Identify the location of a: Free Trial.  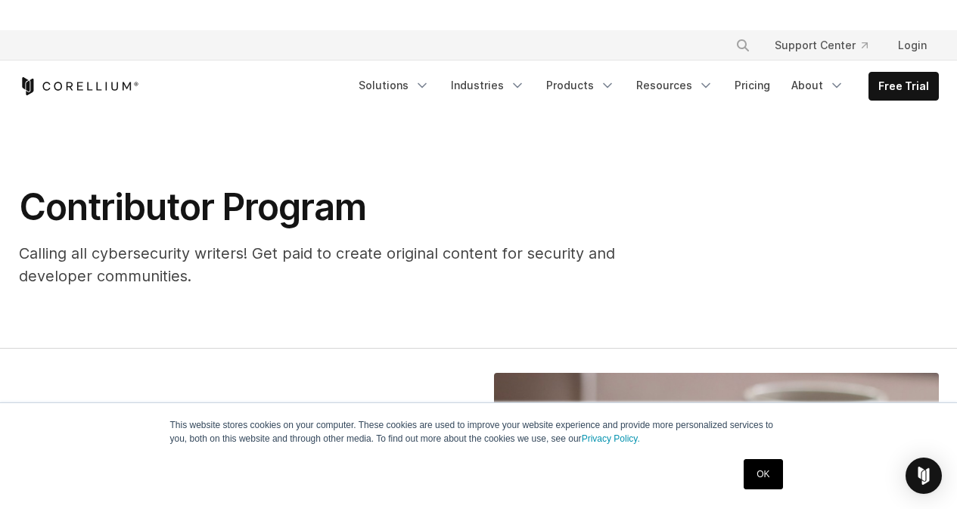
(903, 86).